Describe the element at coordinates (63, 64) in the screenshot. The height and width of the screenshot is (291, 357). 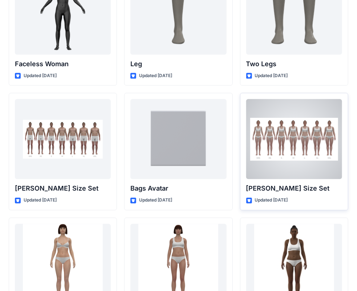
I see `p: Faceless Woman` at that location.